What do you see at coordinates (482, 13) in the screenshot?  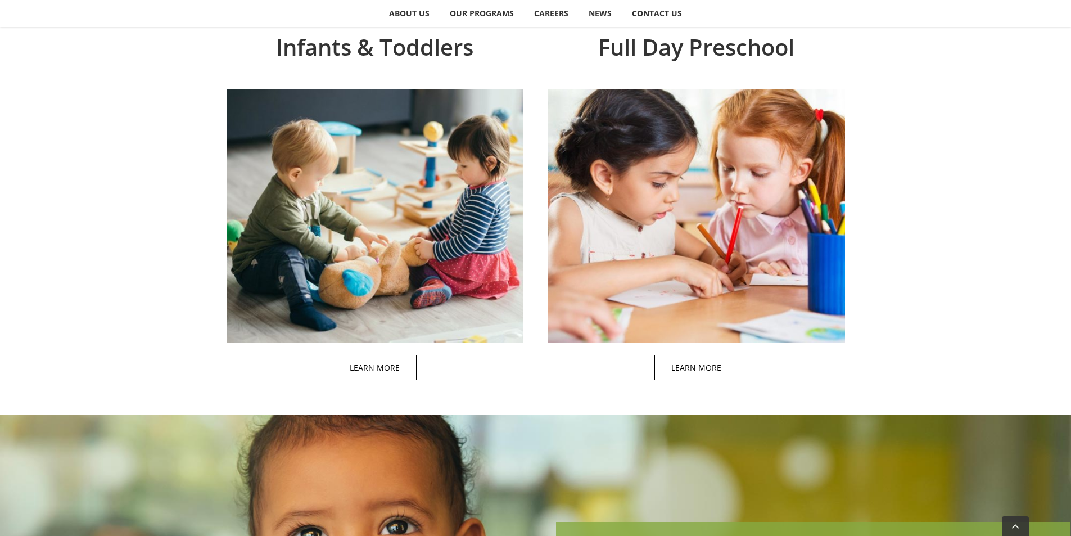 I see `a: OUR PROGRAMS` at bounding box center [482, 13].